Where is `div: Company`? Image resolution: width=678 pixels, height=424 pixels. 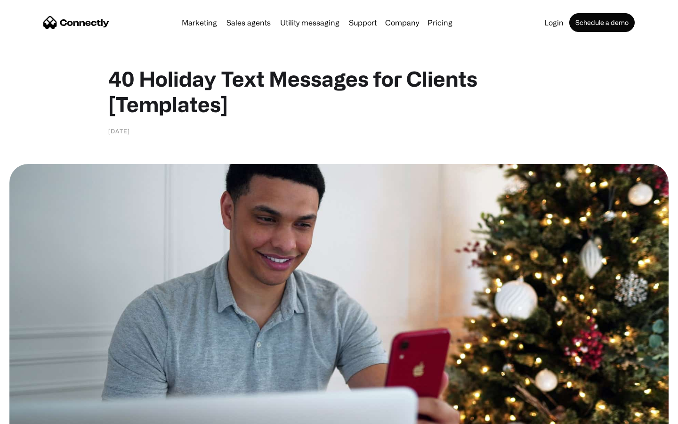
div: Company is located at coordinates (402, 23).